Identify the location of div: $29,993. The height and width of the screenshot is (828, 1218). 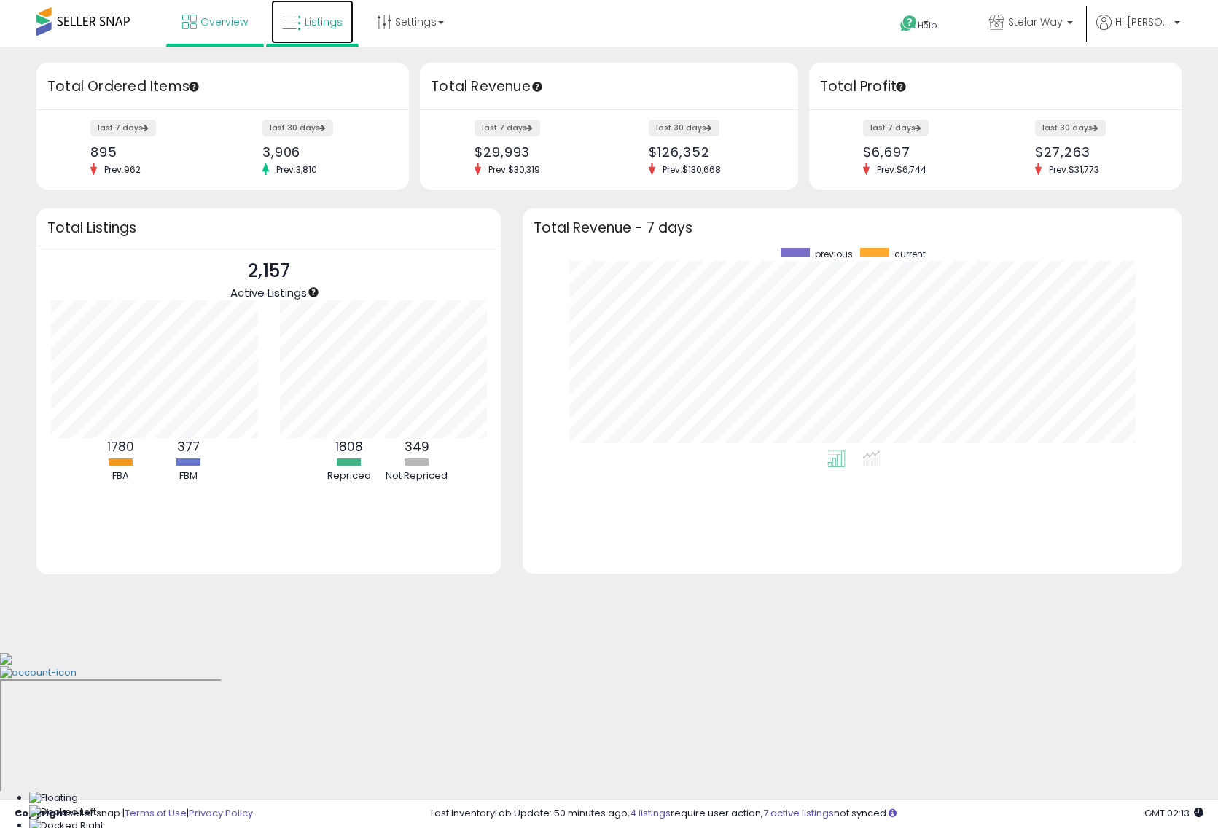
(536, 152).